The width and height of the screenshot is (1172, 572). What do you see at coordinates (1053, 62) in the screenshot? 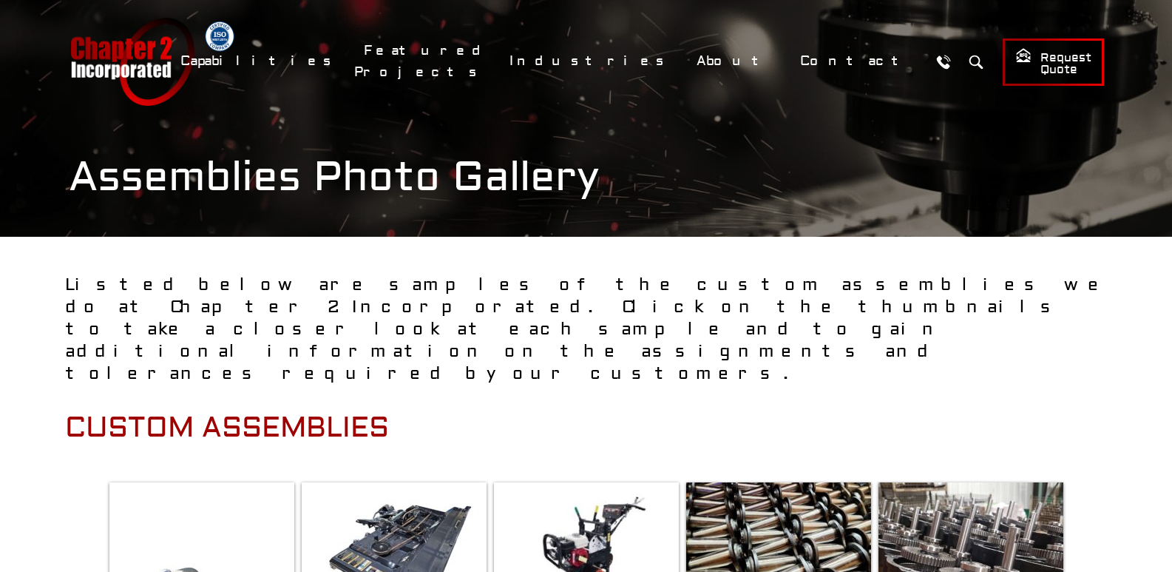
I see `span: Request Quote` at bounding box center [1053, 62].